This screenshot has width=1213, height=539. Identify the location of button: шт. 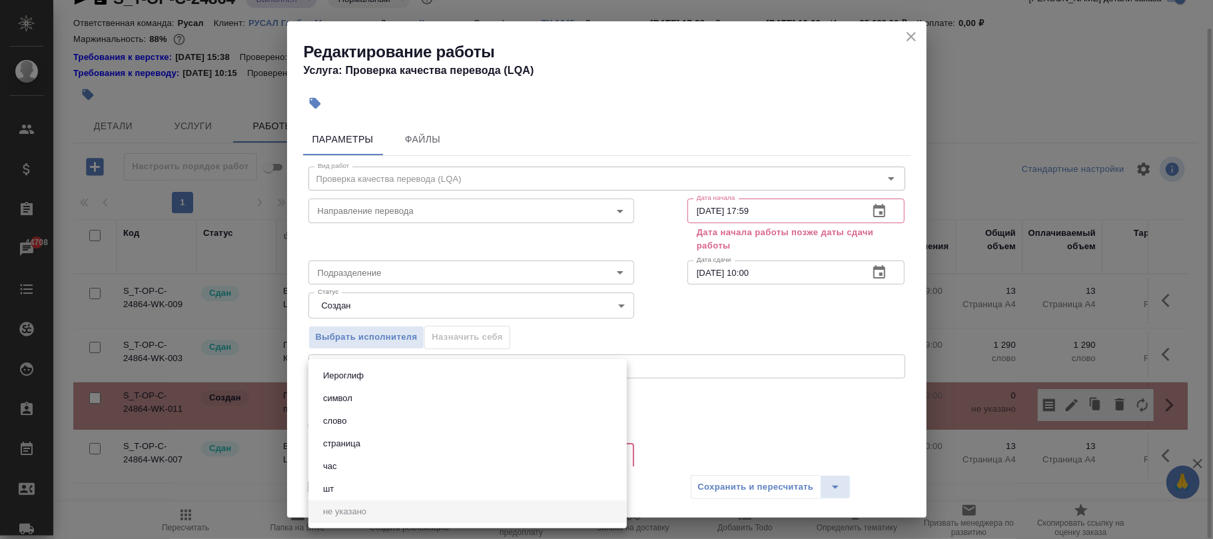
(328, 489).